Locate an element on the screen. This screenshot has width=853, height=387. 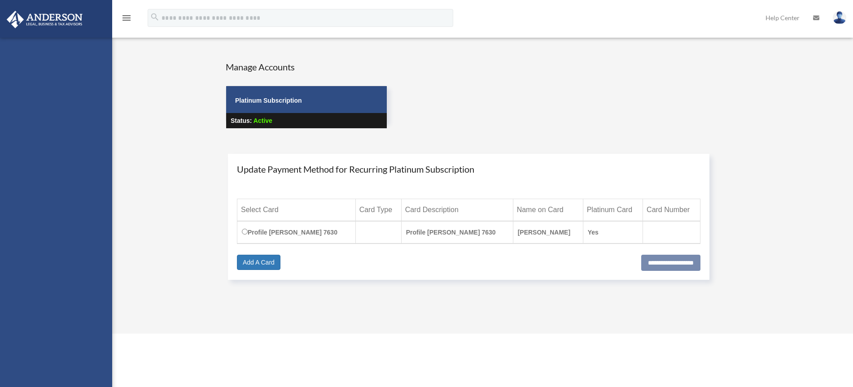
th: Platinum Card is located at coordinates (613, 210).